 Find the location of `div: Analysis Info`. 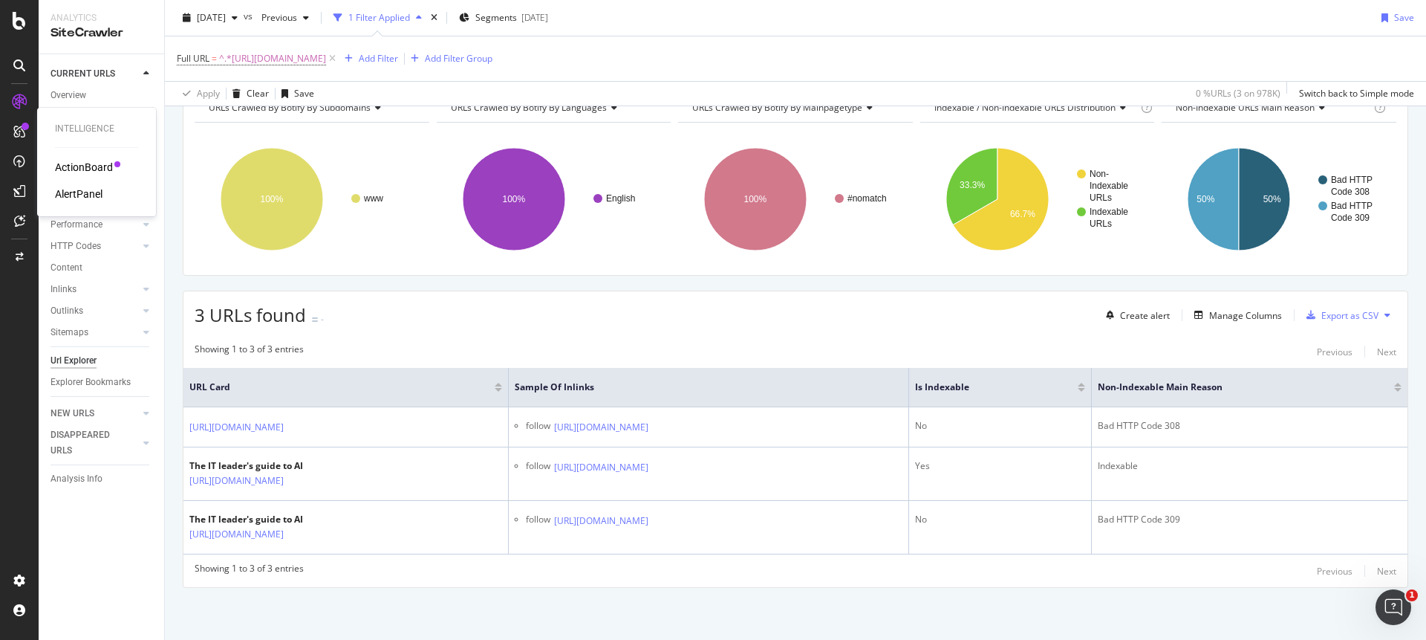

div: Analysis Info is located at coordinates (77, 478).